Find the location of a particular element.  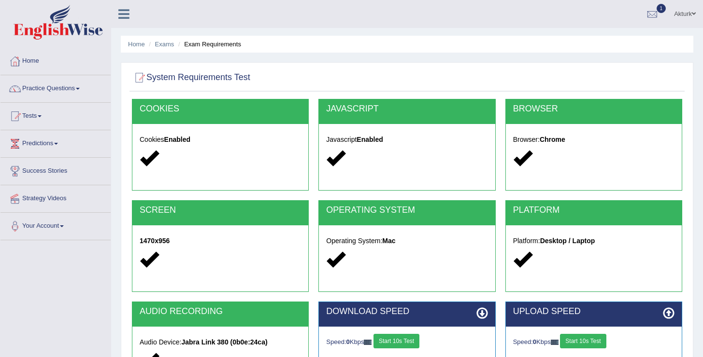

a: Practice Questions is located at coordinates (56, 87).